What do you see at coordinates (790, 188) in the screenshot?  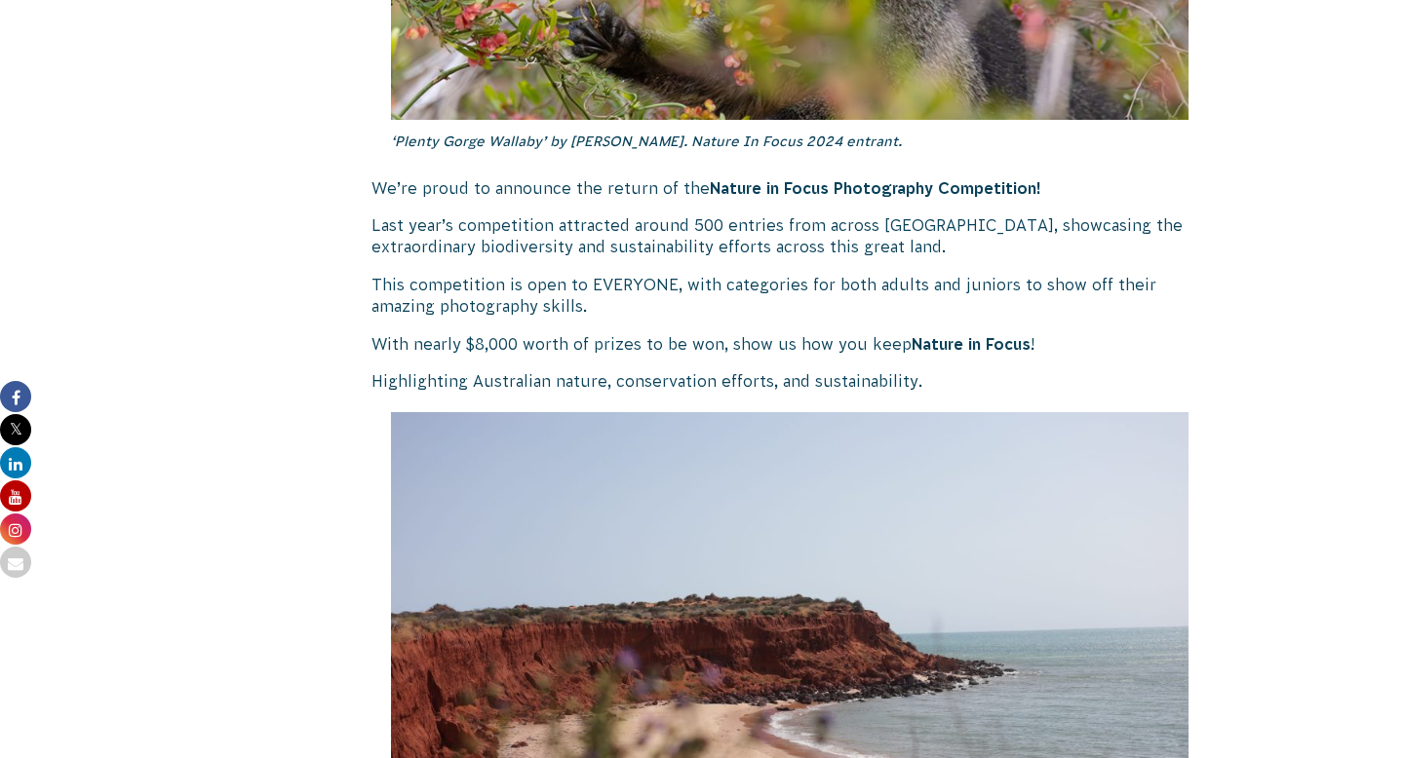 I see `p: We’re proud to announce the return of the` at bounding box center [790, 188].